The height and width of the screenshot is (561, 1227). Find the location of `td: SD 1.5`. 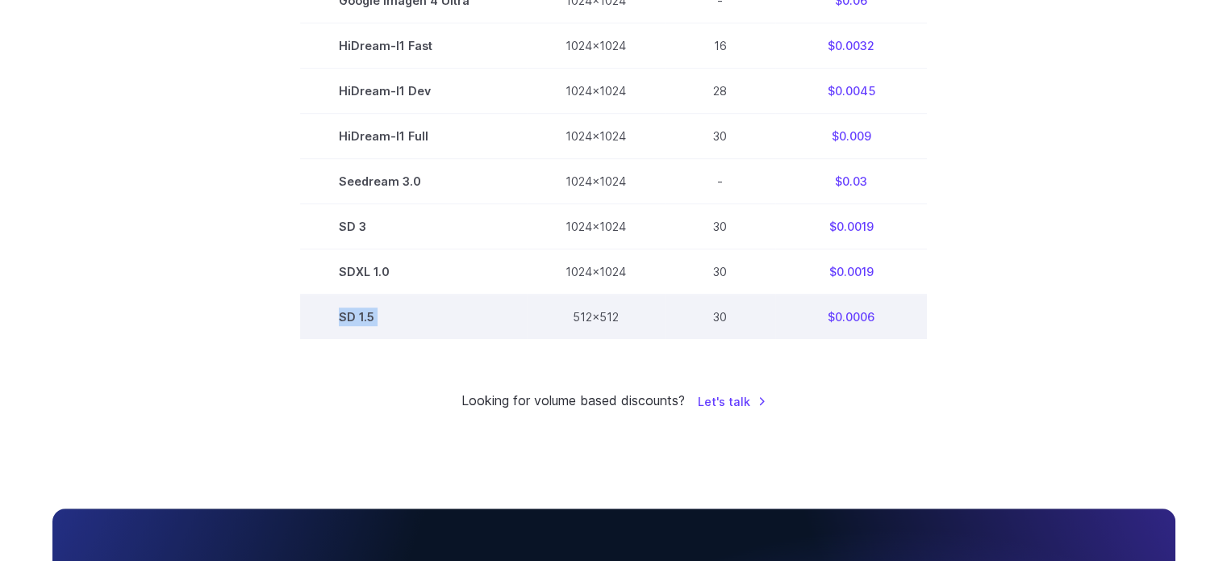

td: SD 1.5 is located at coordinates (413, 317).